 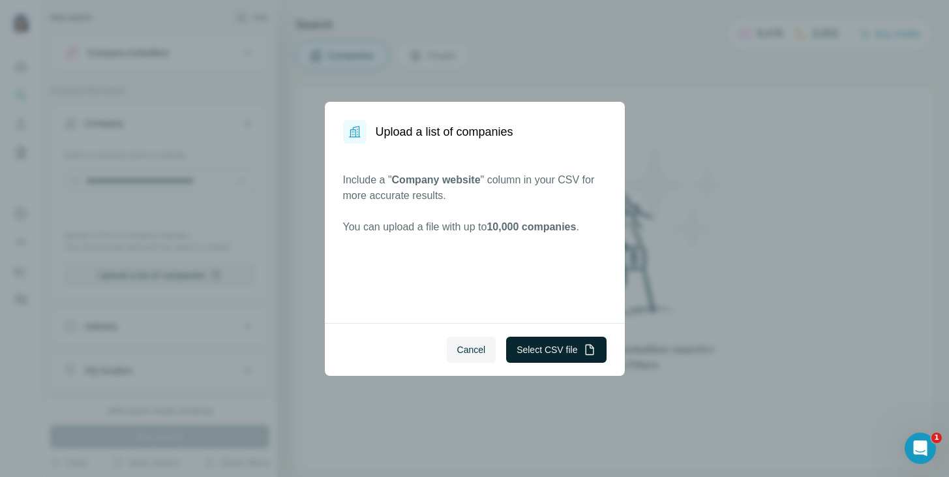 What do you see at coordinates (531, 226) in the screenshot?
I see `span: 10,000 companies` at bounding box center [531, 226].